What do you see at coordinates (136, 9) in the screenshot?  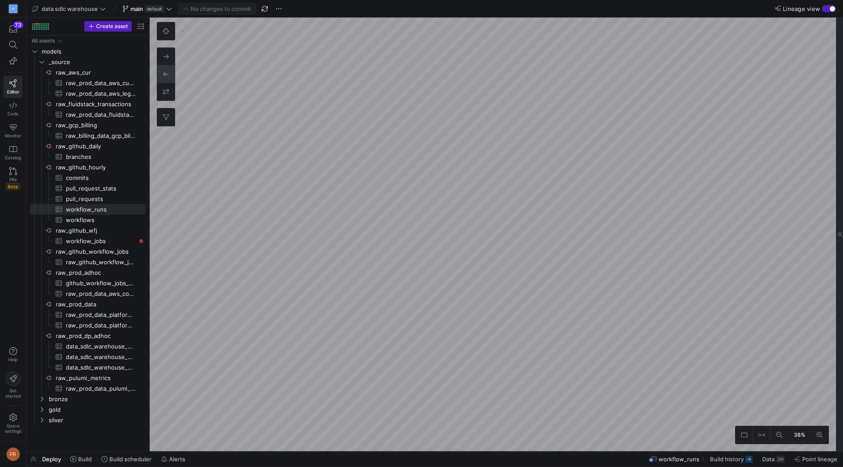 I see `span: main` at bounding box center [136, 9].